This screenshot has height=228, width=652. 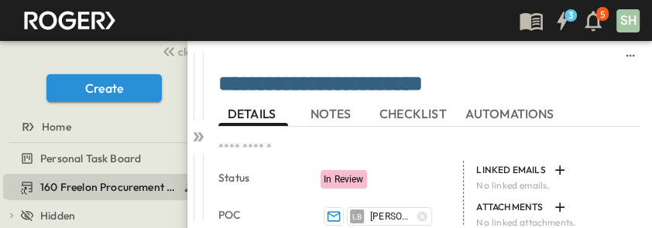 I want to click on span: Home, so click(x=56, y=127).